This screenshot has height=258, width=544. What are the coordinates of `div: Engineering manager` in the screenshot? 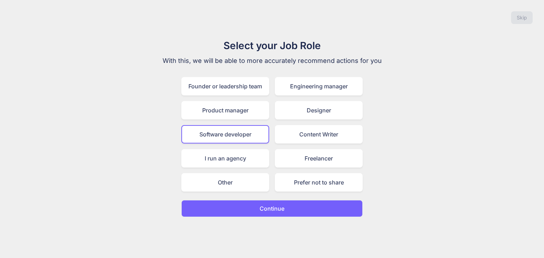 It's located at (319, 86).